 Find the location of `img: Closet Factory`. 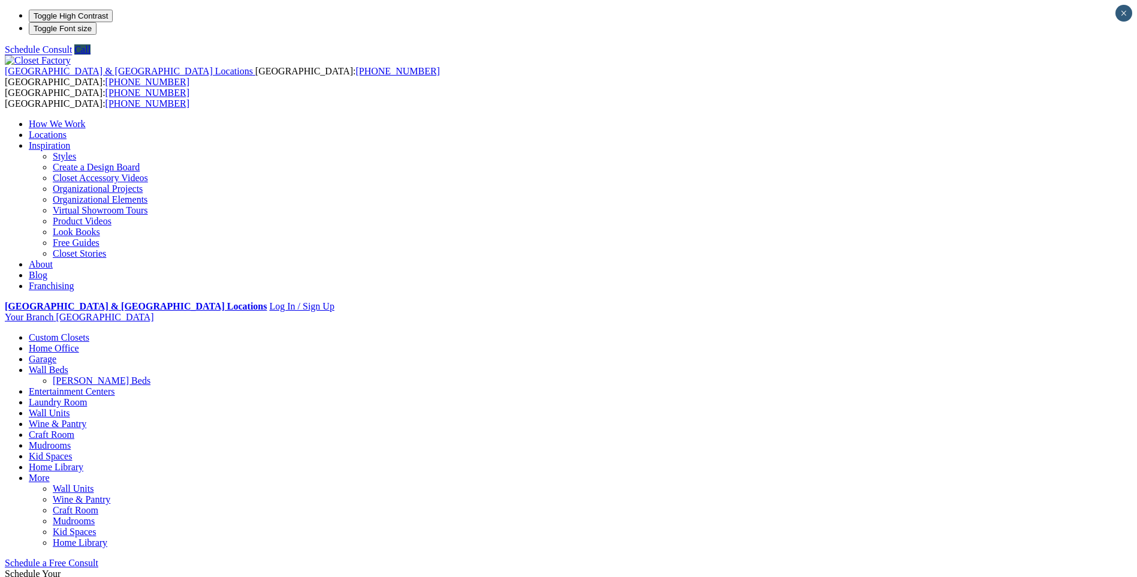

img: Closet Factory is located at coordinates (38, 61).